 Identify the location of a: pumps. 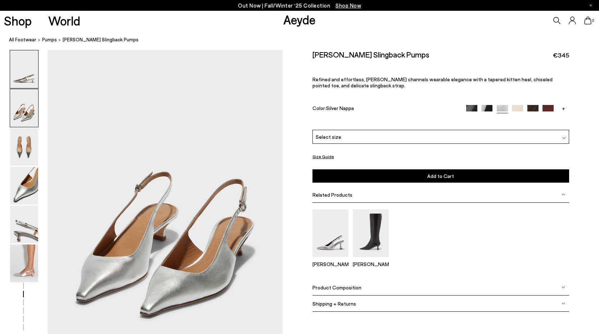
(49, 40).